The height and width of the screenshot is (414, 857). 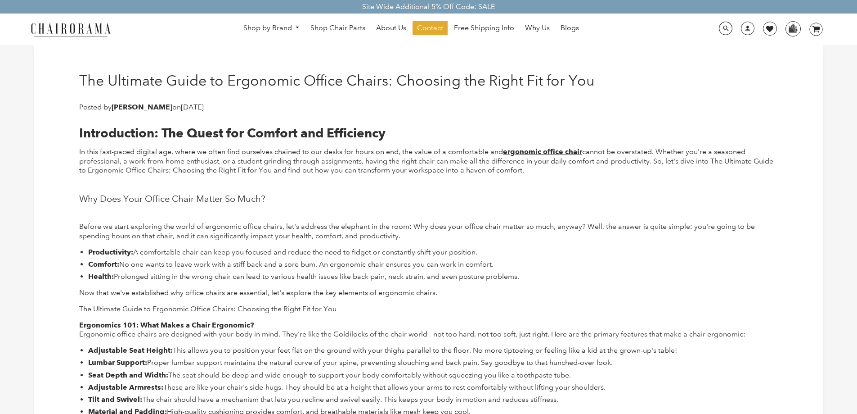 What do you see at coordinates (347, 387) in the screenshot?
I see `span: These are like your chair's side-hugs. They should be at a height that allows your arms to rest c...` at bounding box center [347, 387].